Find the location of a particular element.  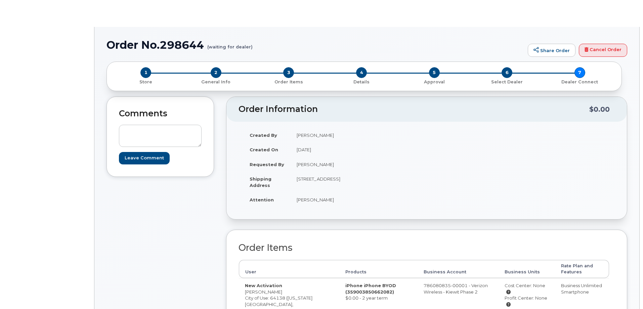

h2: Order Information is located at coordinates (414, 109).